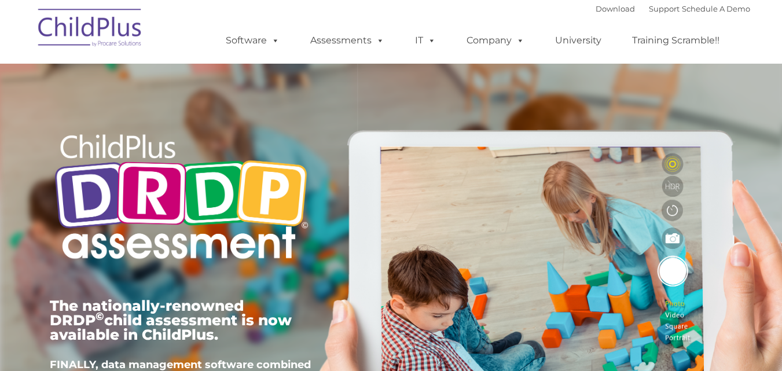 The width and height of the screenshot is (782, 371). I want to click on a: Software, so click(252, 41).